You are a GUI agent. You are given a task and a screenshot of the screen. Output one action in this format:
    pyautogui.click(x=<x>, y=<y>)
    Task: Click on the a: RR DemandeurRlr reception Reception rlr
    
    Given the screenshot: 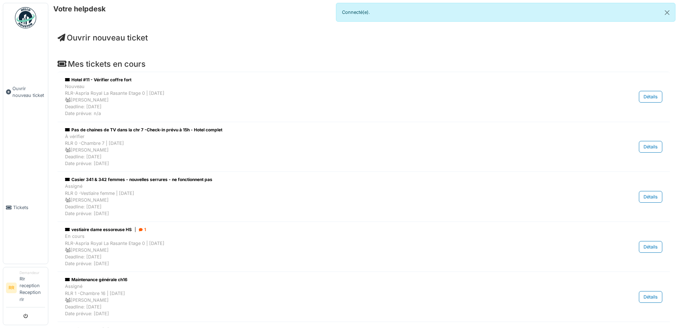 What is the action you would take?
    pyautogui.click(x=26, y=289)
    